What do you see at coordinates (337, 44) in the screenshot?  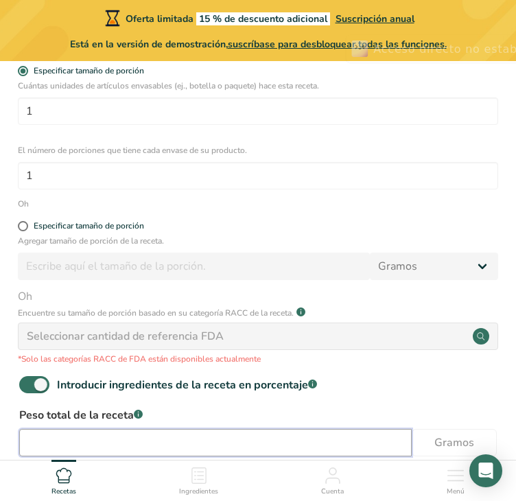 I see `font: suscríbase para desbloquear todas las funciones.` at bounding box center [337, 44].